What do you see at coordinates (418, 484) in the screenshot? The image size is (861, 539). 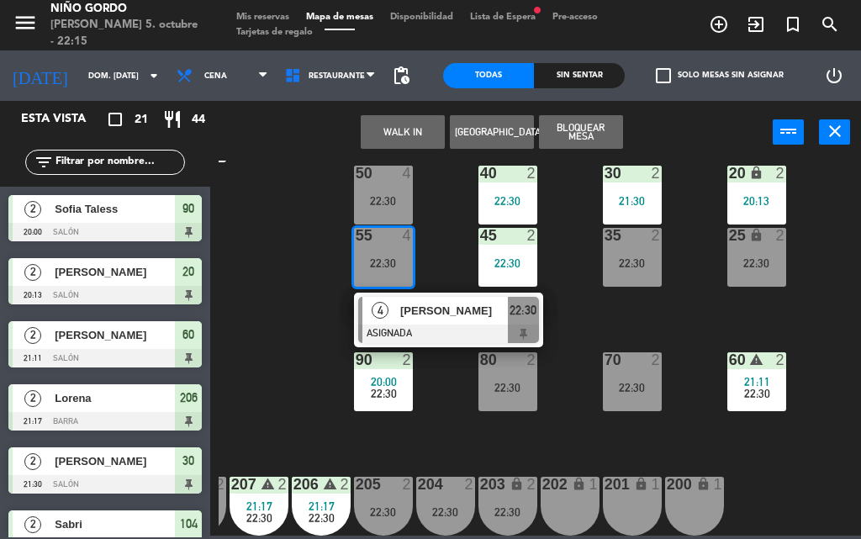 I see `div: 204` at bounding box center [418, 484].